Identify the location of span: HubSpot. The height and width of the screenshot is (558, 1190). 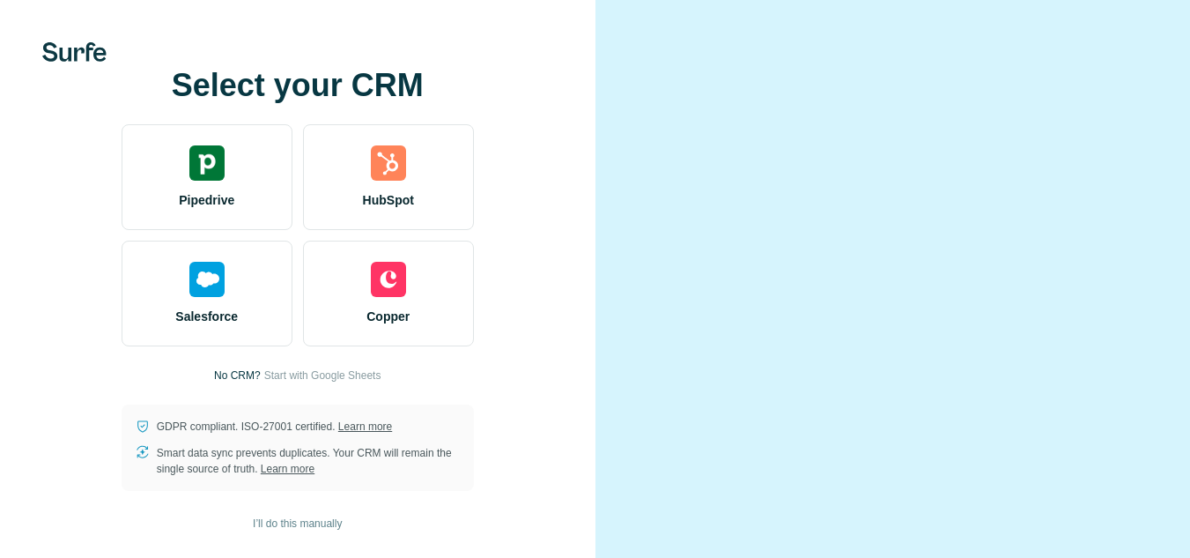
(388, 200).